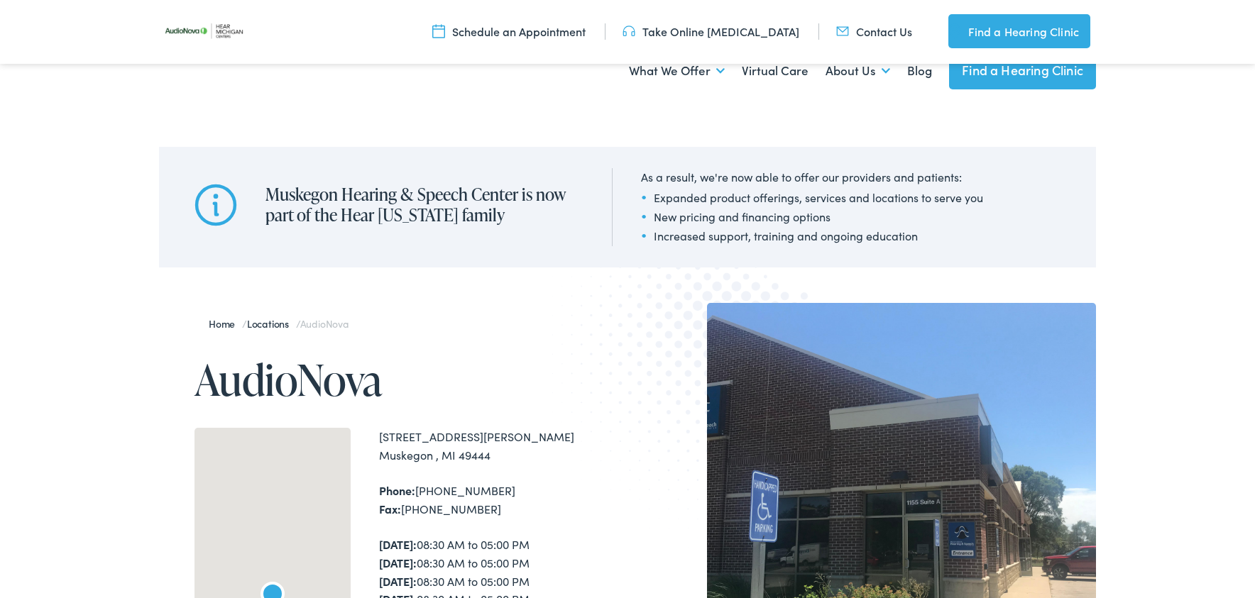 The height and width of the screenshot is (598, 1255). I want to click on a: Schedule an Appointment, so click(509, 31).